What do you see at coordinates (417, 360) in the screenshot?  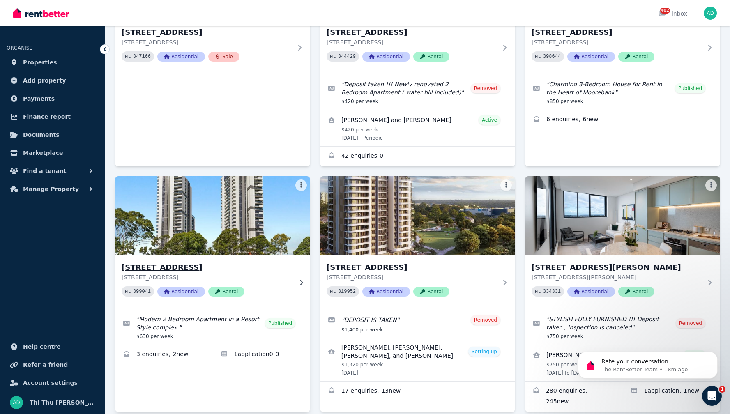 I see `a: View details for Devin Devin, Robert Marchant, Chyntia Prescelia, and Tommy Billy Wijaya` at bounding box center [417, 360].